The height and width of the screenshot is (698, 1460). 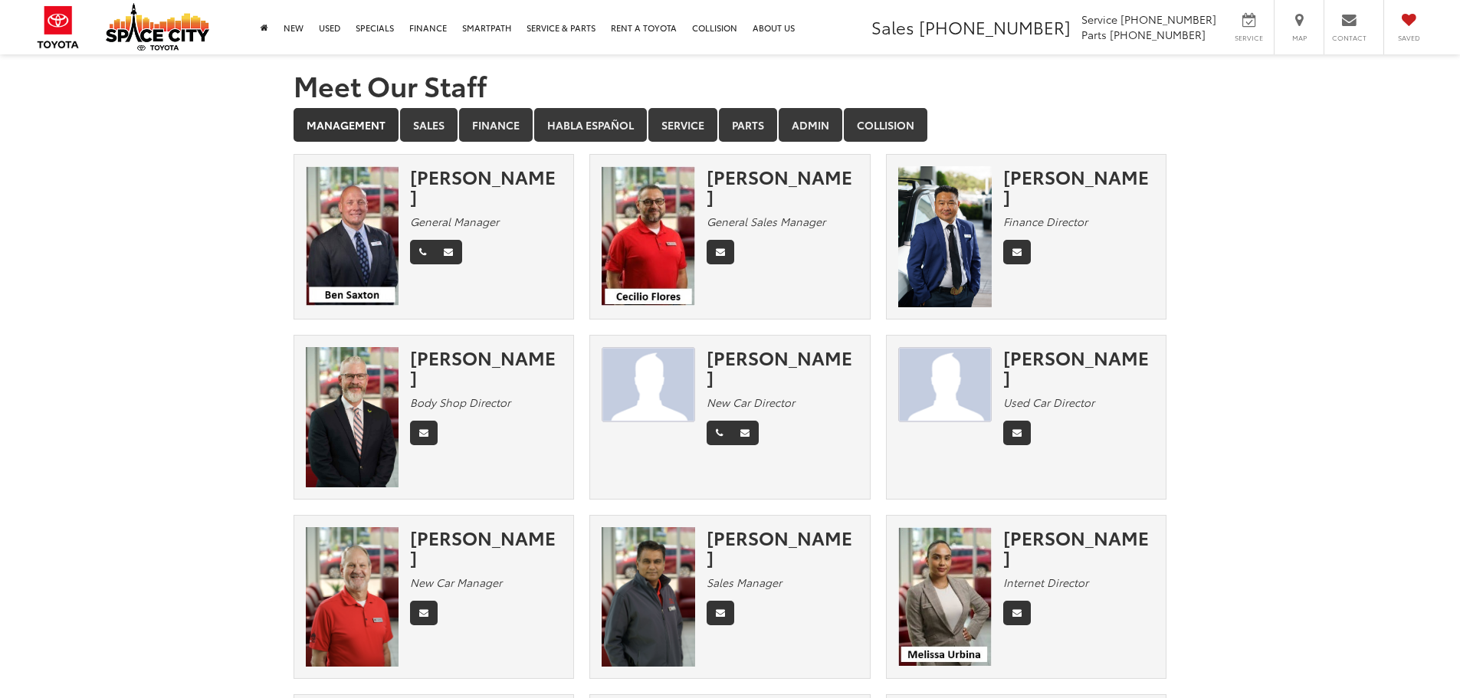 I want to click on a: Service, so click(x=683, y=125).